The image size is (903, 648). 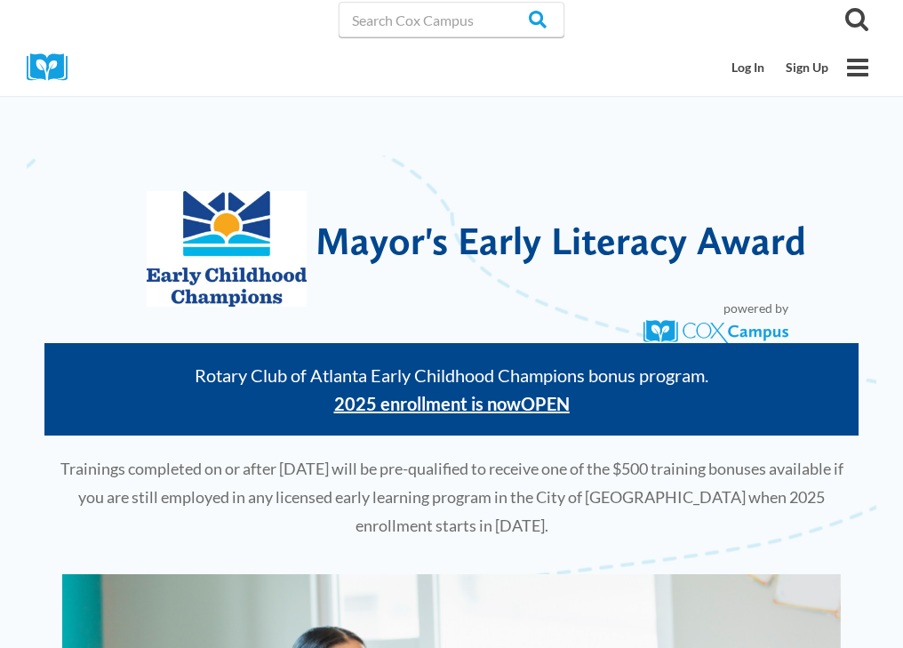 I want to click on span: Mayor's Early Literacy Award, so click(x=561, y=240).